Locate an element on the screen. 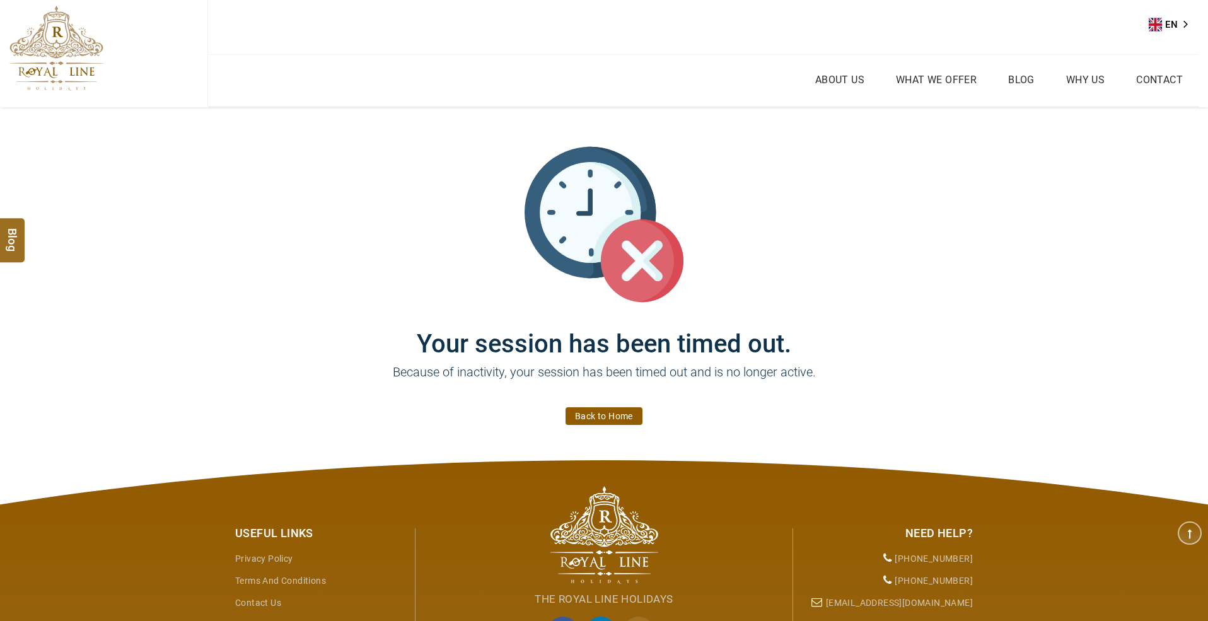 This screenshot has height=621, width=1208. div: Language is located at coordinates (1172, 25).